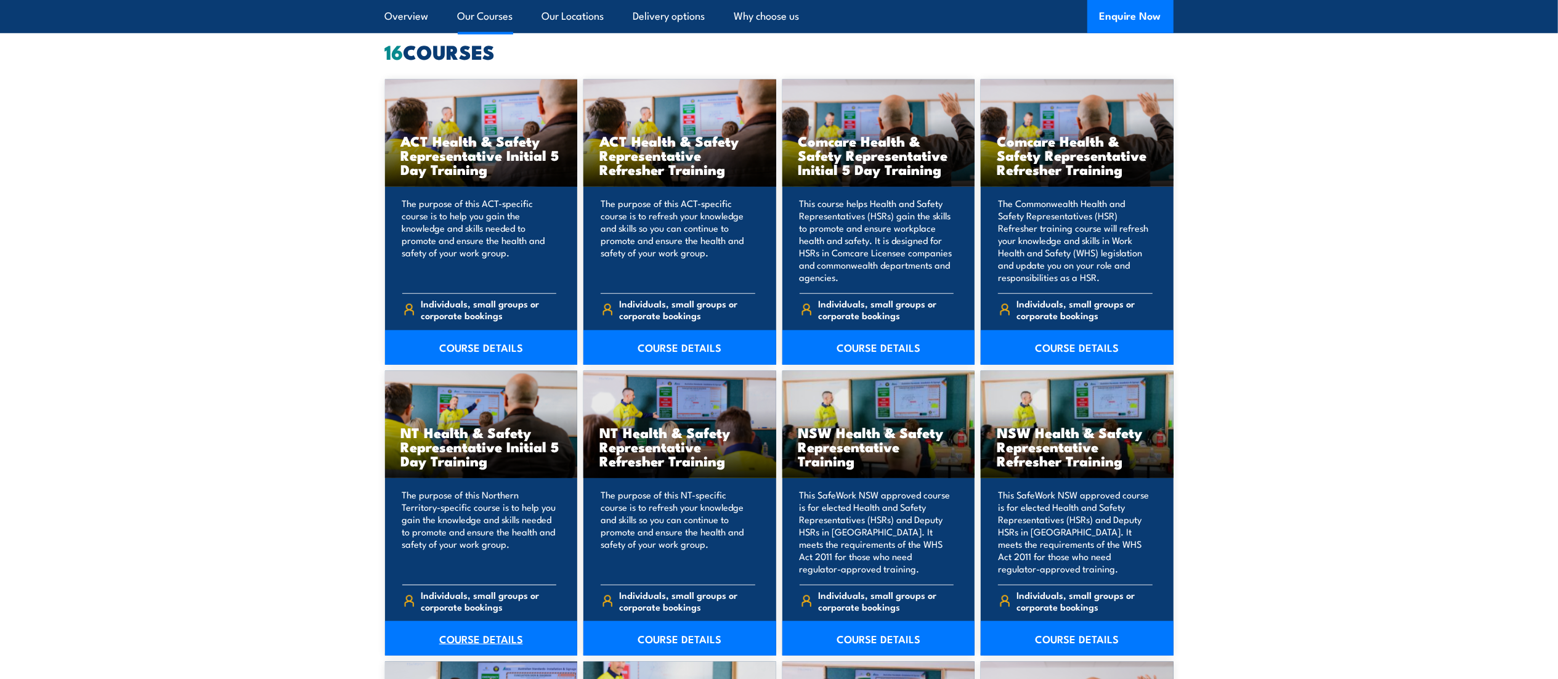  I want to click on p: The purpose of this ACT-specific course is to help you gain the knowledge and skills needed to pr..., so click(479, 240).